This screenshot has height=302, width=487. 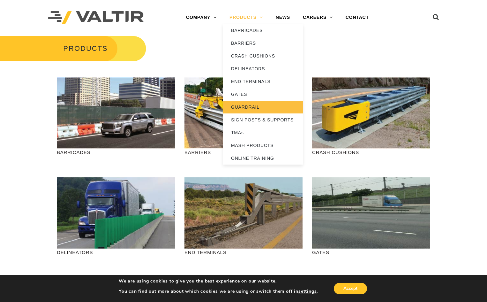 What do you see at coordinates (218, 291) in the screenshot?
I see `p: You can find out more about which cookies we are using or switch them off in .` at bounding box center [218, 291].